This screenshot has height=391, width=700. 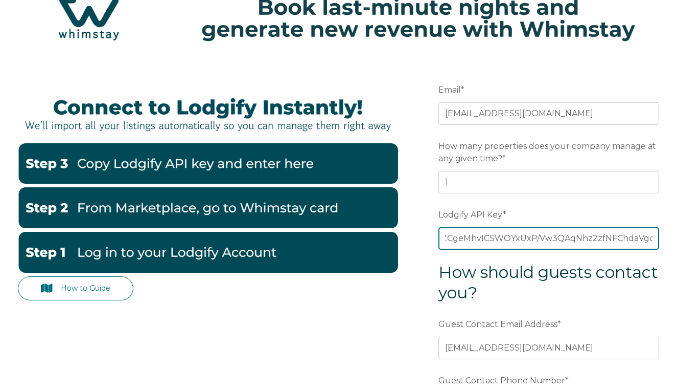 What do you see at coordinates (208, 208) in the screenshot?
I see `img: Lodgify2` at bounding box center [208, 208].